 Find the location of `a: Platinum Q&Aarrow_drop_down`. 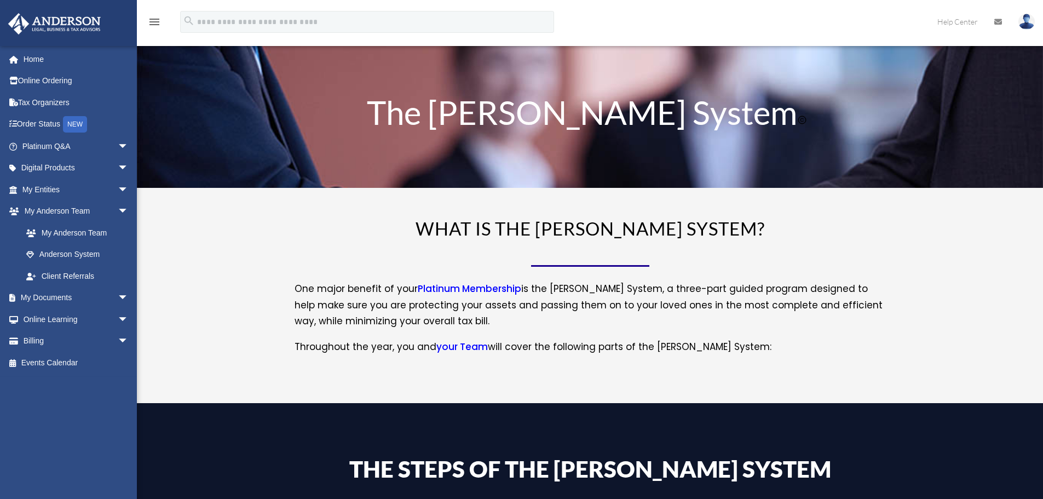

a: Platinum Q&Aarrow_drop_down is located at coordinates (76, 146).